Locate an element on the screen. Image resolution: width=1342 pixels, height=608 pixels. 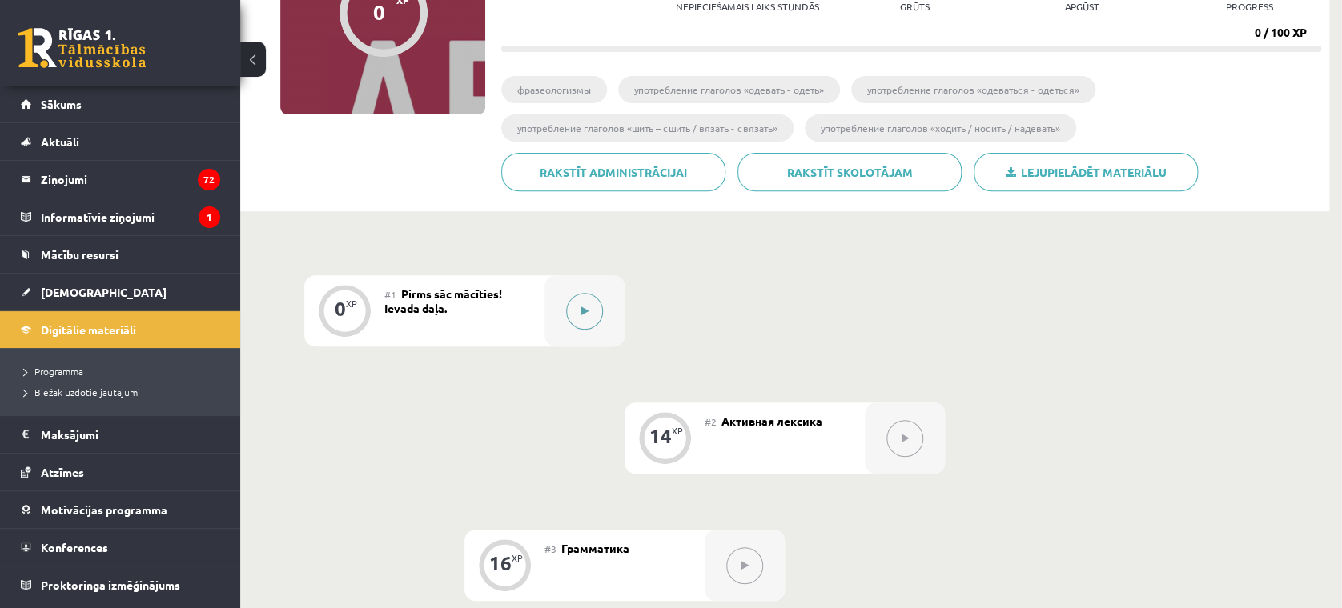
span: #1 is located at coordinates (390, 295).